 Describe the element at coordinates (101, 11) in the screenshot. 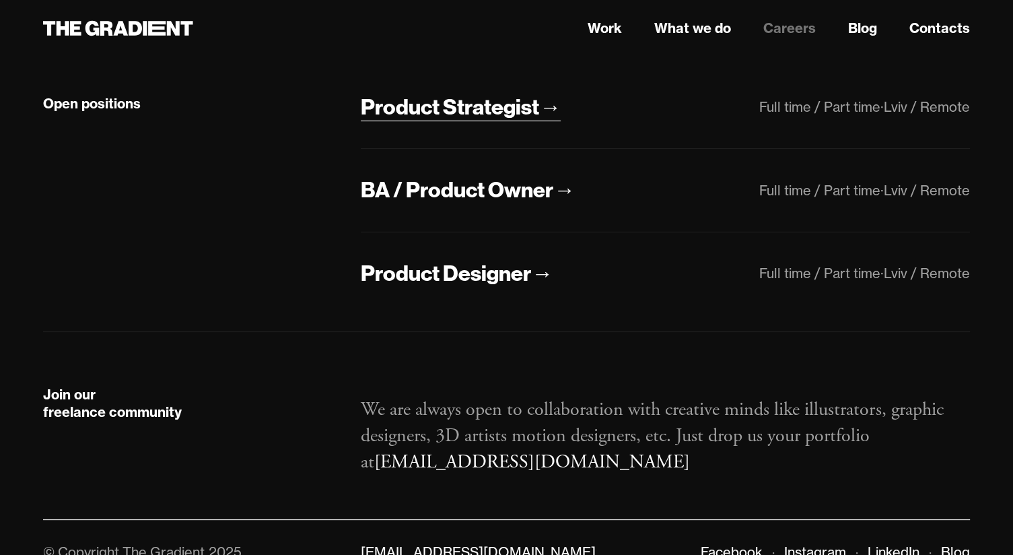

I see `div: Outline` at that location.